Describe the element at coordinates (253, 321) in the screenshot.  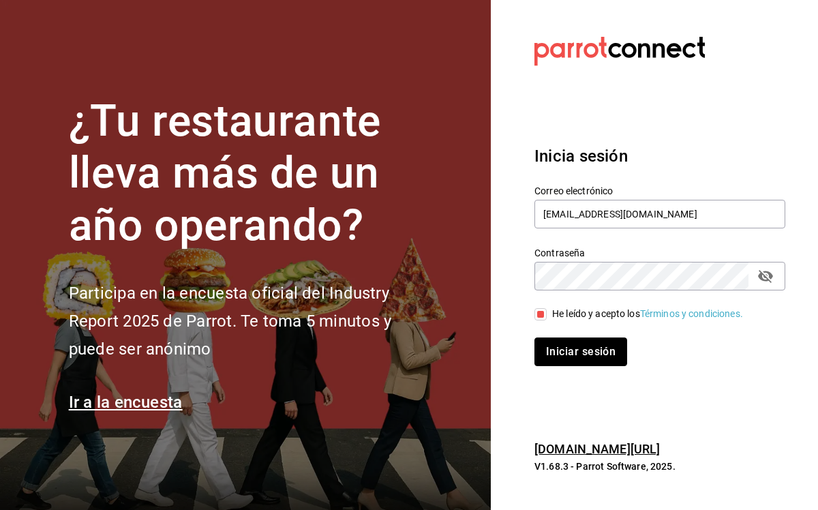
I see `h2: Participa en la encuesta oficial del Industry Report 2025 de Parrot. Te toma 5 minutos y puede se...` at that location.